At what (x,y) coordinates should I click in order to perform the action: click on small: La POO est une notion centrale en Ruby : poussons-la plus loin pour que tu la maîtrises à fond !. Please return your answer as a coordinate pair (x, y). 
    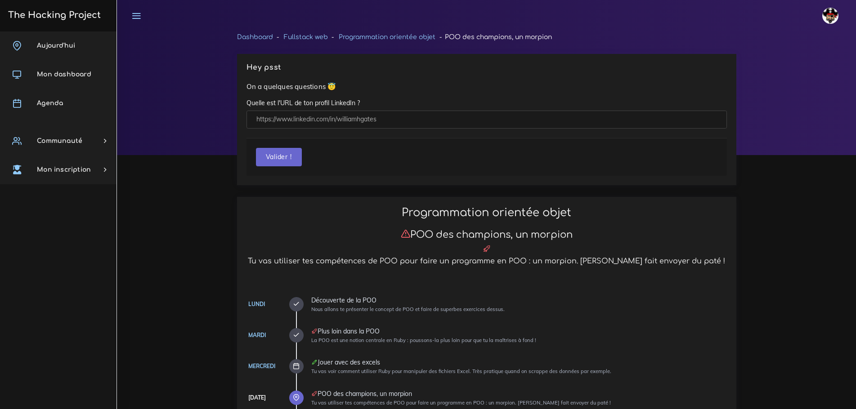
    Looking at the image, I should click on (424, 341).